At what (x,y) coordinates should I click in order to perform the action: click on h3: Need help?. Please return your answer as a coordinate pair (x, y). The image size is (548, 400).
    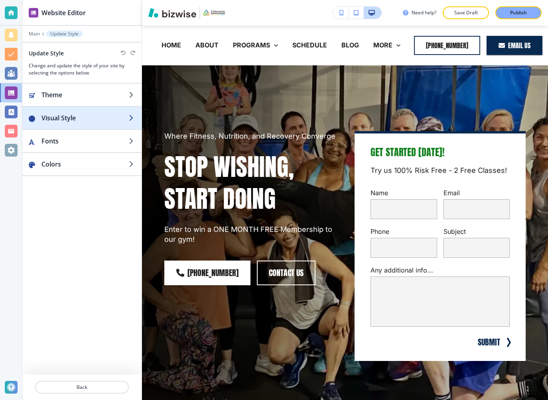
    Looking at the image, I should click on (424, 13).